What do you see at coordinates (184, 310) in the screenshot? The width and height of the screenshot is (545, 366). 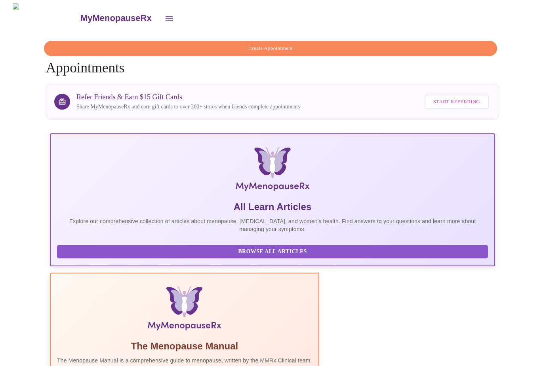 I see `img: Menopause Manual` at bounding box center [184, 310].